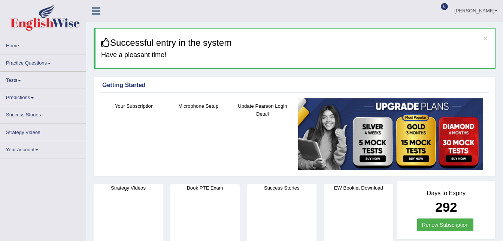 The height and width of the screenshot is (241, 503). Describe the element at coordinates (445, 6) in the screenshot. I see `span: 0` at that location.